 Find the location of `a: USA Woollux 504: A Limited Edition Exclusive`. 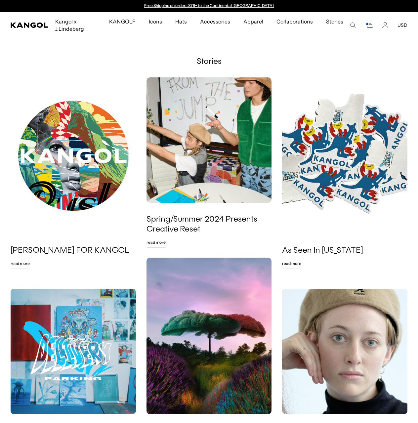

a: USA Woollux 504: A Limited Edition Exclusive is located at coordinates (345, 351).